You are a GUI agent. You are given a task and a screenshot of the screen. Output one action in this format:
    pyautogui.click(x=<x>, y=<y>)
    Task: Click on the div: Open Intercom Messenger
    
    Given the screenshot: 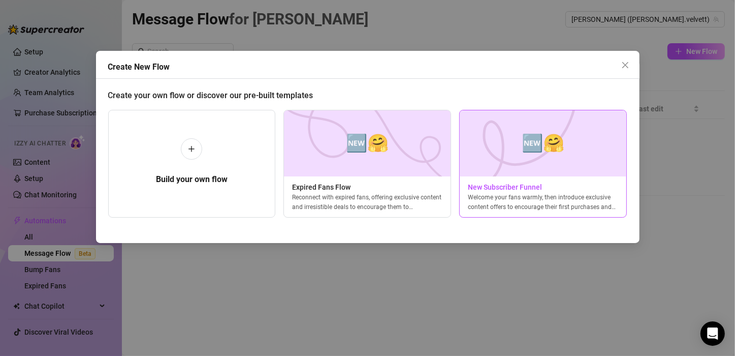 What is the action you would take?
    pyautogui.click(x=713, y=333)
    